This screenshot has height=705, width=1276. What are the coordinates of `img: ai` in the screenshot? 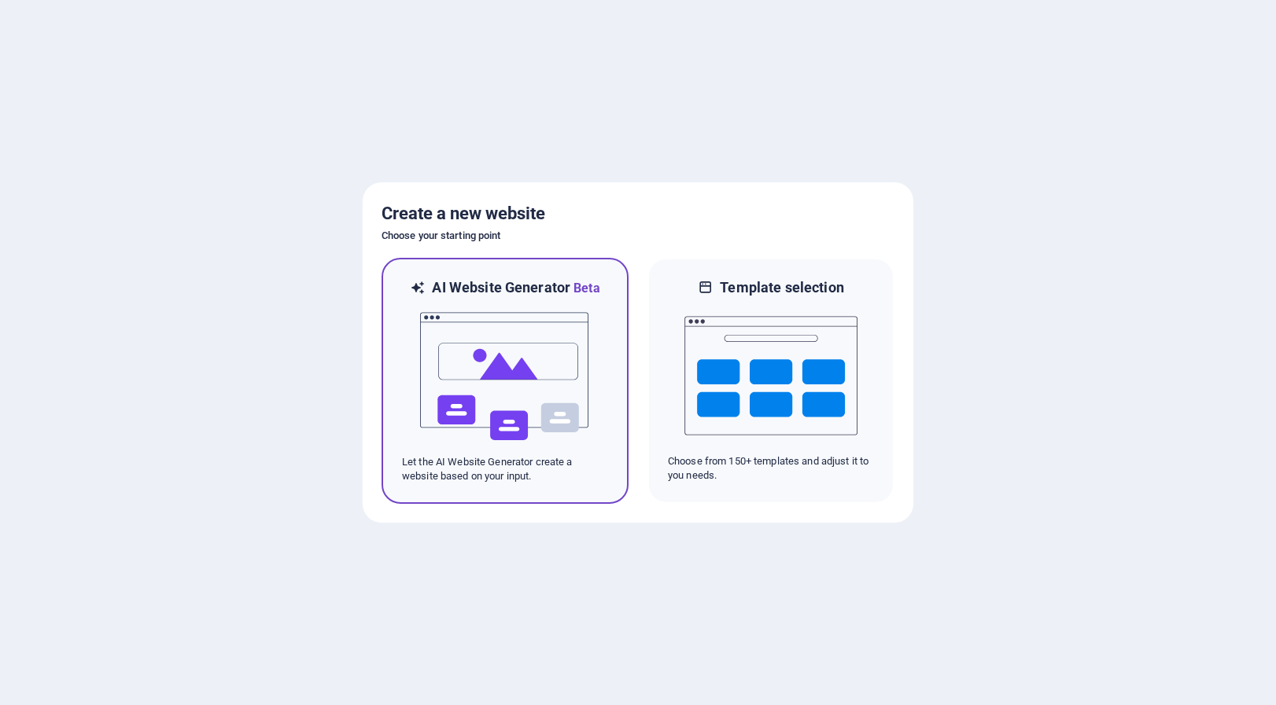 It's located at (505, 377).